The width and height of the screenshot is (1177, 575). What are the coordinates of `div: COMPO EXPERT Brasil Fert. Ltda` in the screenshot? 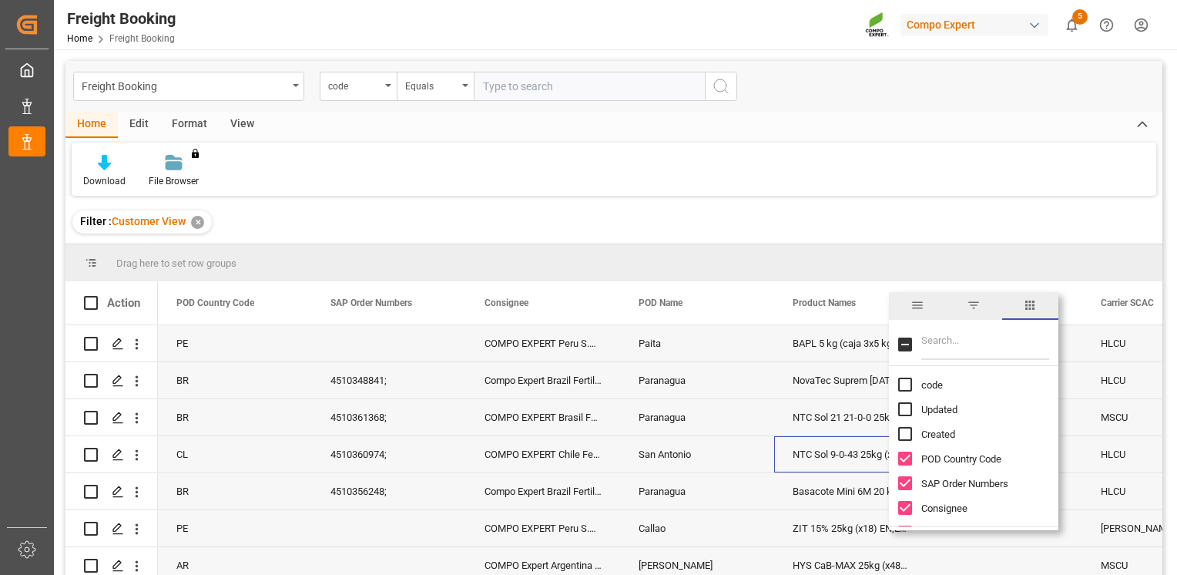 It's located at (543, 417).